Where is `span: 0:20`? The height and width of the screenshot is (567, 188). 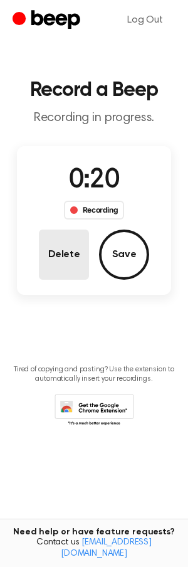
span: 0:20 is located at coordinates (94, 181).